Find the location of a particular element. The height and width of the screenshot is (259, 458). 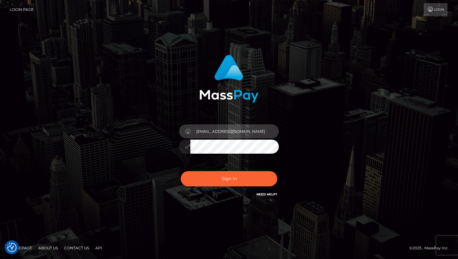

a: Contact Us is located at coordinates (77, 248).